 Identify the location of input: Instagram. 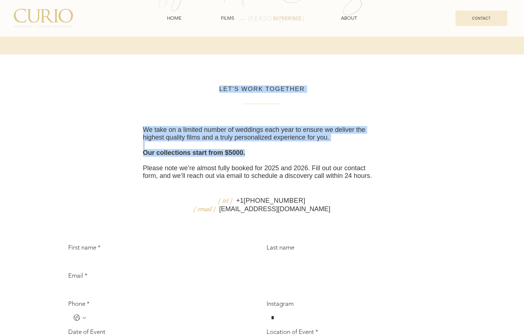
(359, 317).